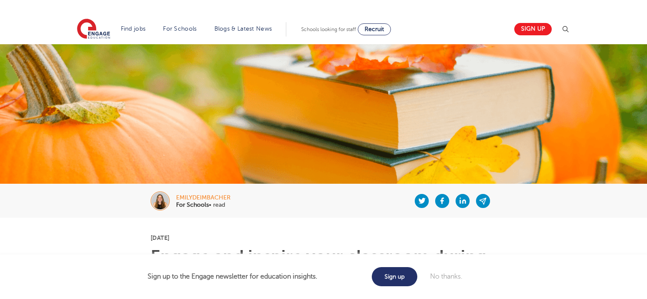 This screenshot has width=647, height=299. Describe the element at coordinates (329, 29) in the screenshot. I see `span: Schools looking for staff` at that location.